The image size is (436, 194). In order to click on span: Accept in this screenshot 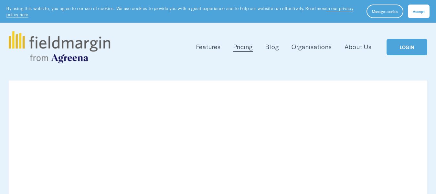, I will do `click(419, 11)`.